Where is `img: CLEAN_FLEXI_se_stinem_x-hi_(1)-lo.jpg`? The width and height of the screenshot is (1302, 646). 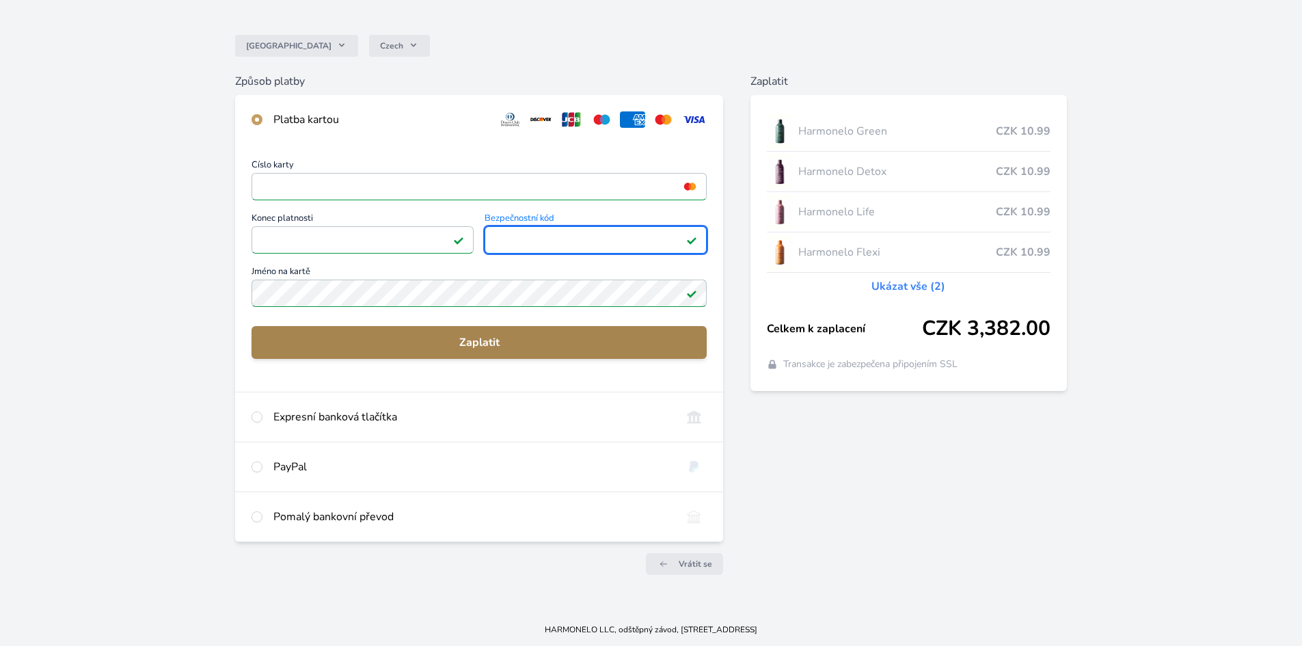
img: CLEAN_FLEXI_se_stinem_x-hi_(1)-lo.jpg is located at coordinates (780, 252).